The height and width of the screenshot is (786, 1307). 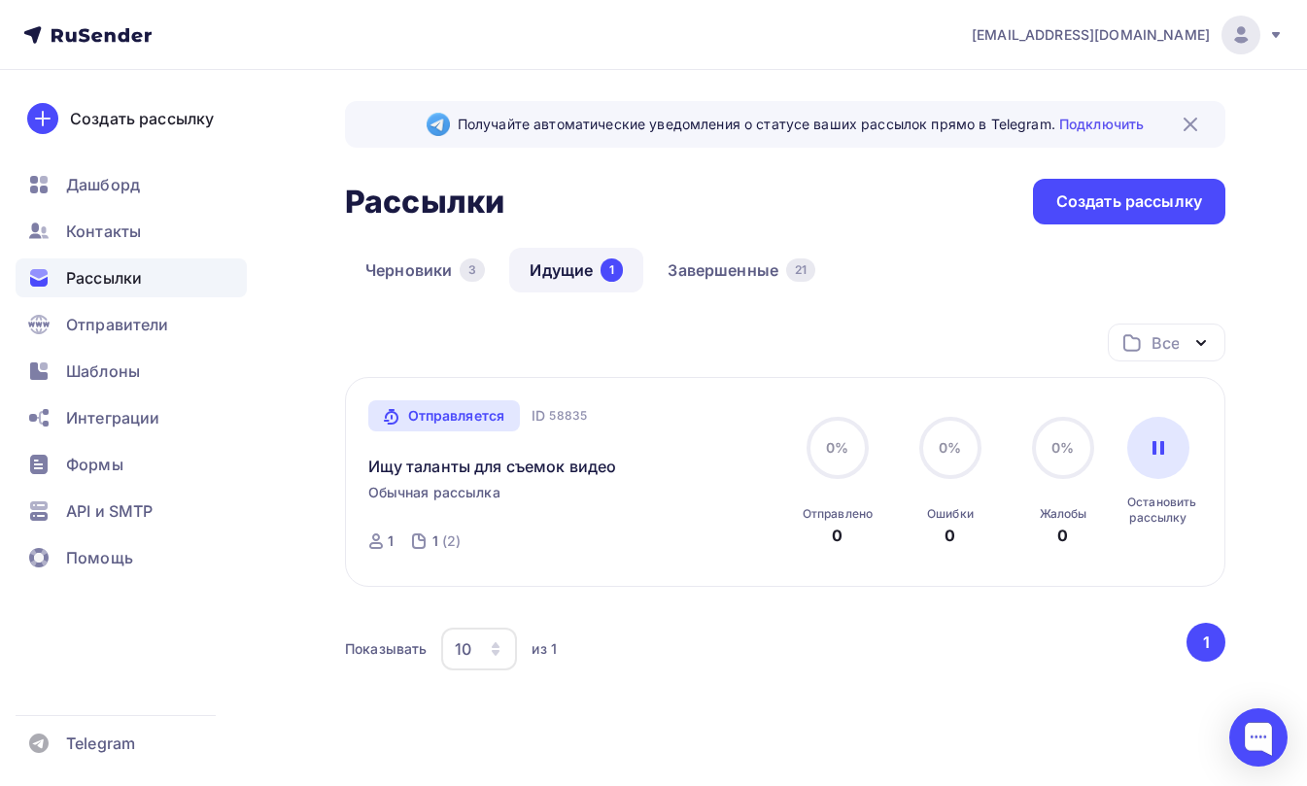 What do you see at coordinates (567, 416) in the screenshot?
I see `span: 58835` at bounding box center [567, 416].